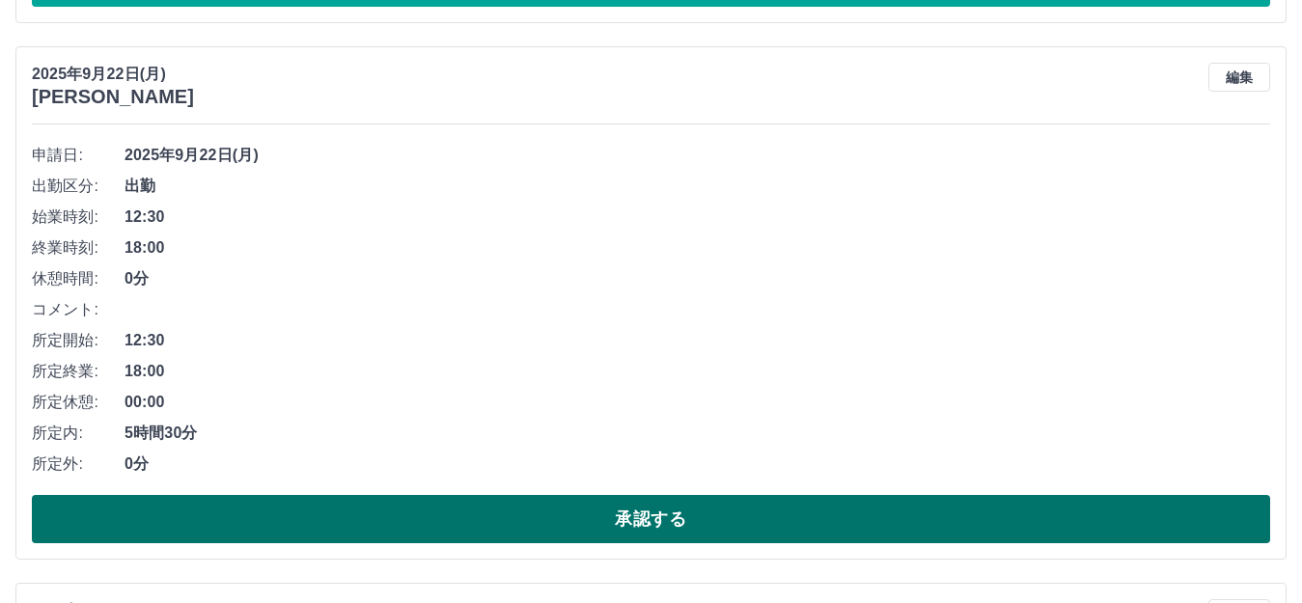 The height and width of the screenshot is (603, 1302). Describe the element at coordinates (697, 402) in the screenshot. I see `span: 00:00` at that location.